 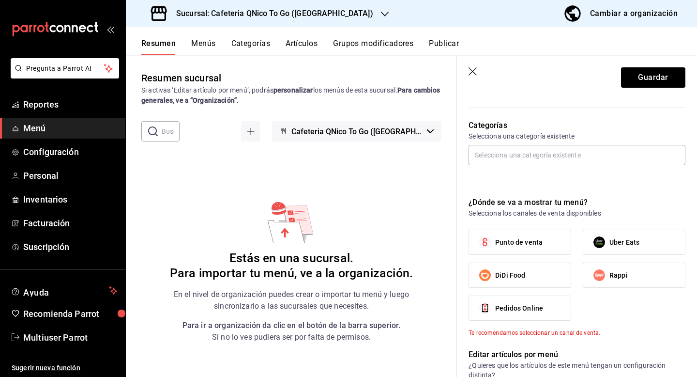 What do you see at coordinates (577, 354) in the screenshot?
I see `p: Editar artículos por menú` at bounding box center [577, 354].